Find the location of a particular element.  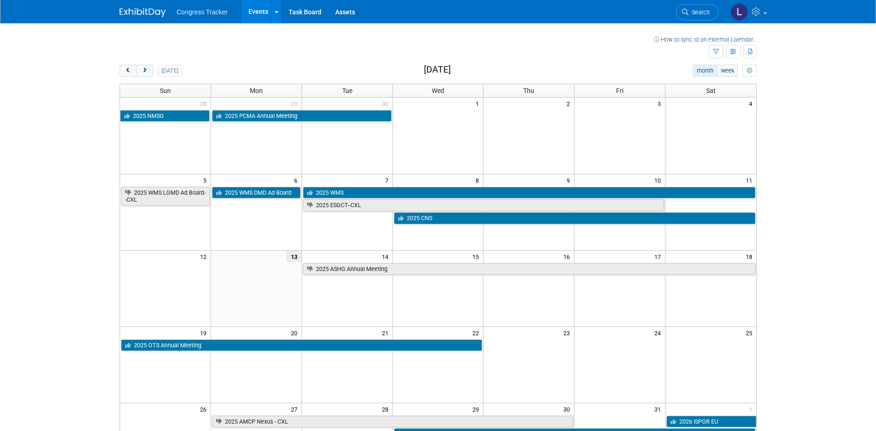

span: 5 is located at coordinates (207, 180).